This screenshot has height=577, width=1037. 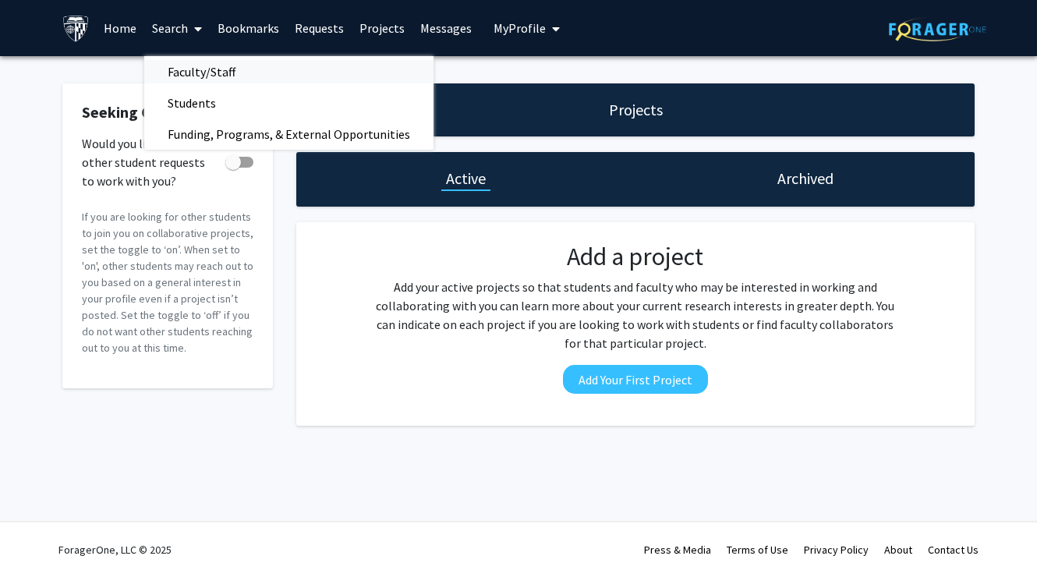 I want to click on a: Press & Media, so click(x=678, y=550).